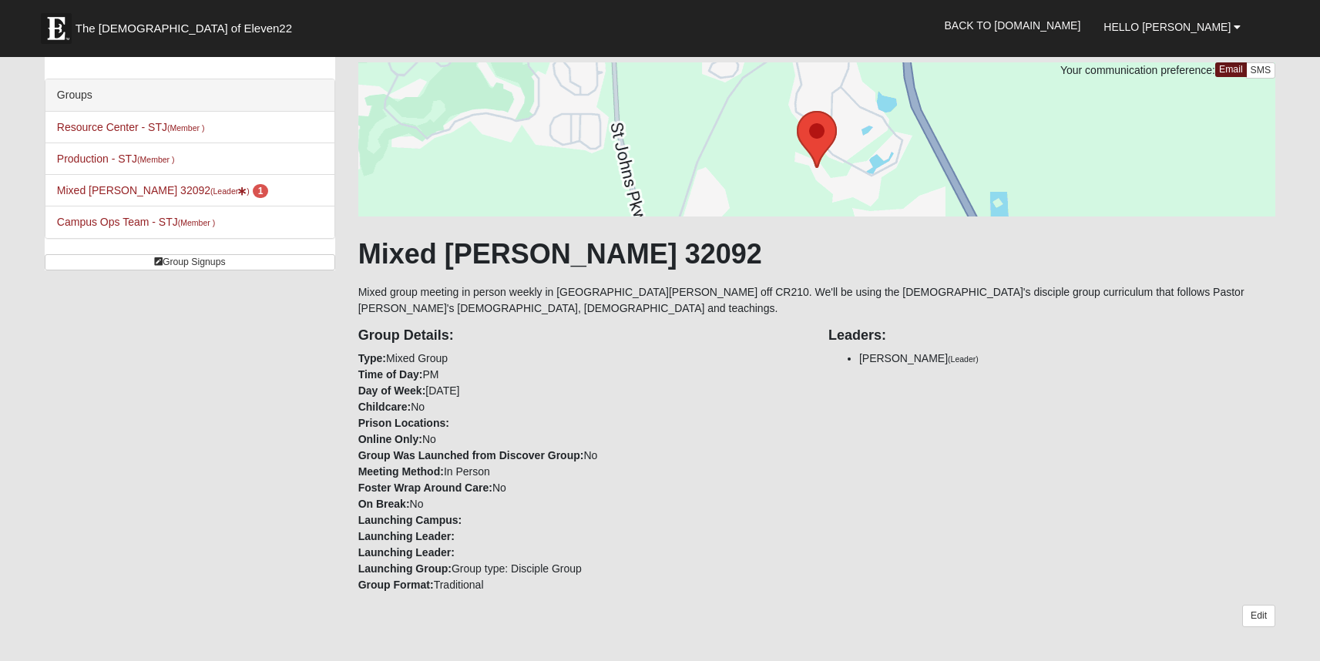 The image size is (1320, 661). What do you see at coordinates (384, 407) in the screenshot?
I see `strong: Childcare:` at bounding box center [384, 407].